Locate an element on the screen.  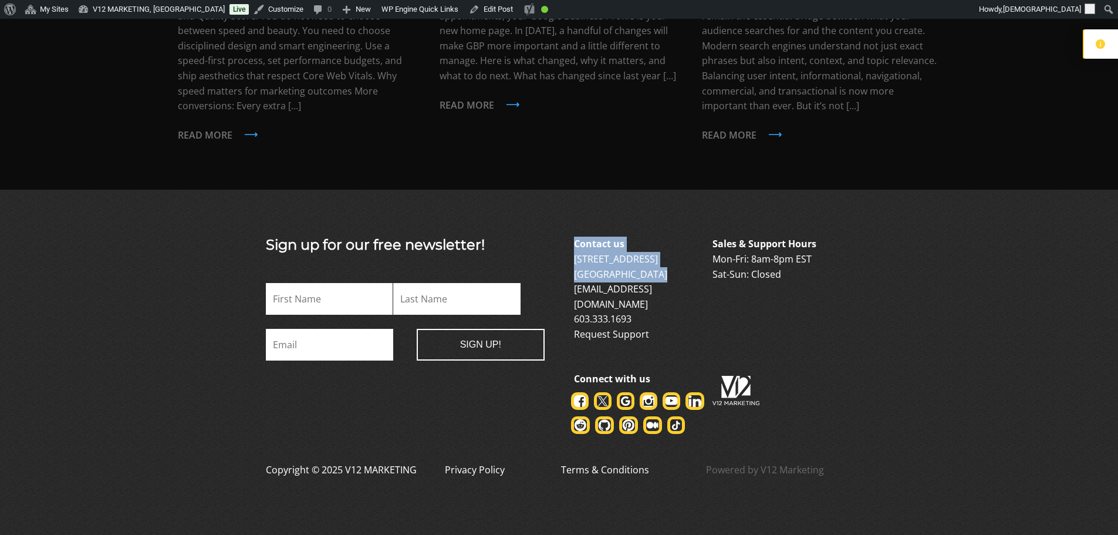
img: V12FOOTER.png is located at coordinates (736, 390).